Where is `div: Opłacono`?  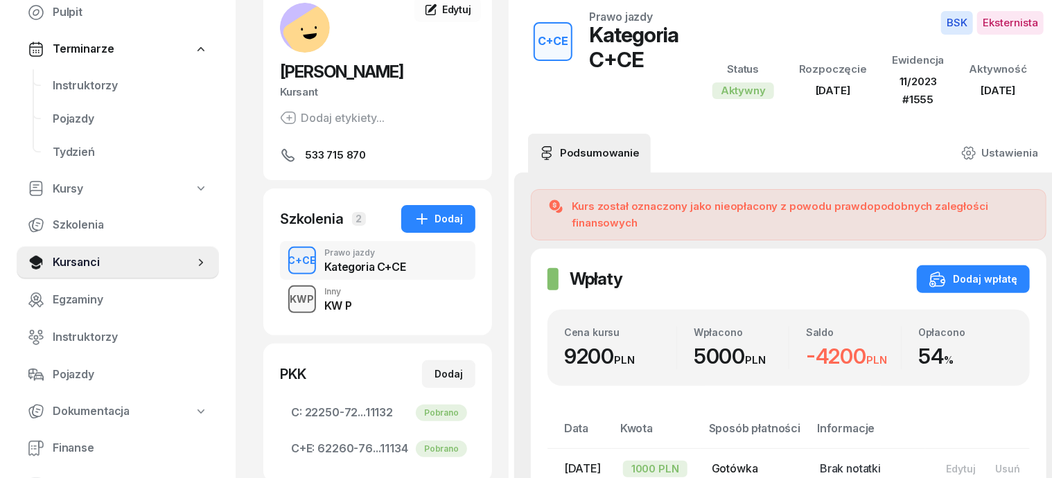
div: Opłacono is located at coordinates (966, 332).